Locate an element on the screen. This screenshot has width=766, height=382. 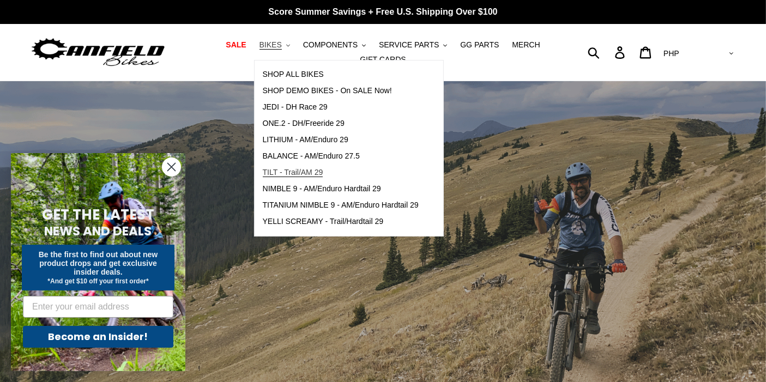
a: SALE is located at coordinates (235, 45).